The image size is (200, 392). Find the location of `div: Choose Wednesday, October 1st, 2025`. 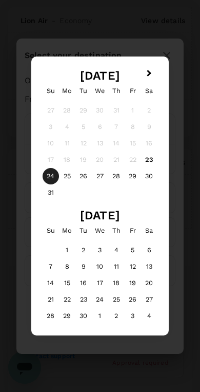

div: Choose Wednesday, October 1st, 2025 is located at coordinates (100, 316).